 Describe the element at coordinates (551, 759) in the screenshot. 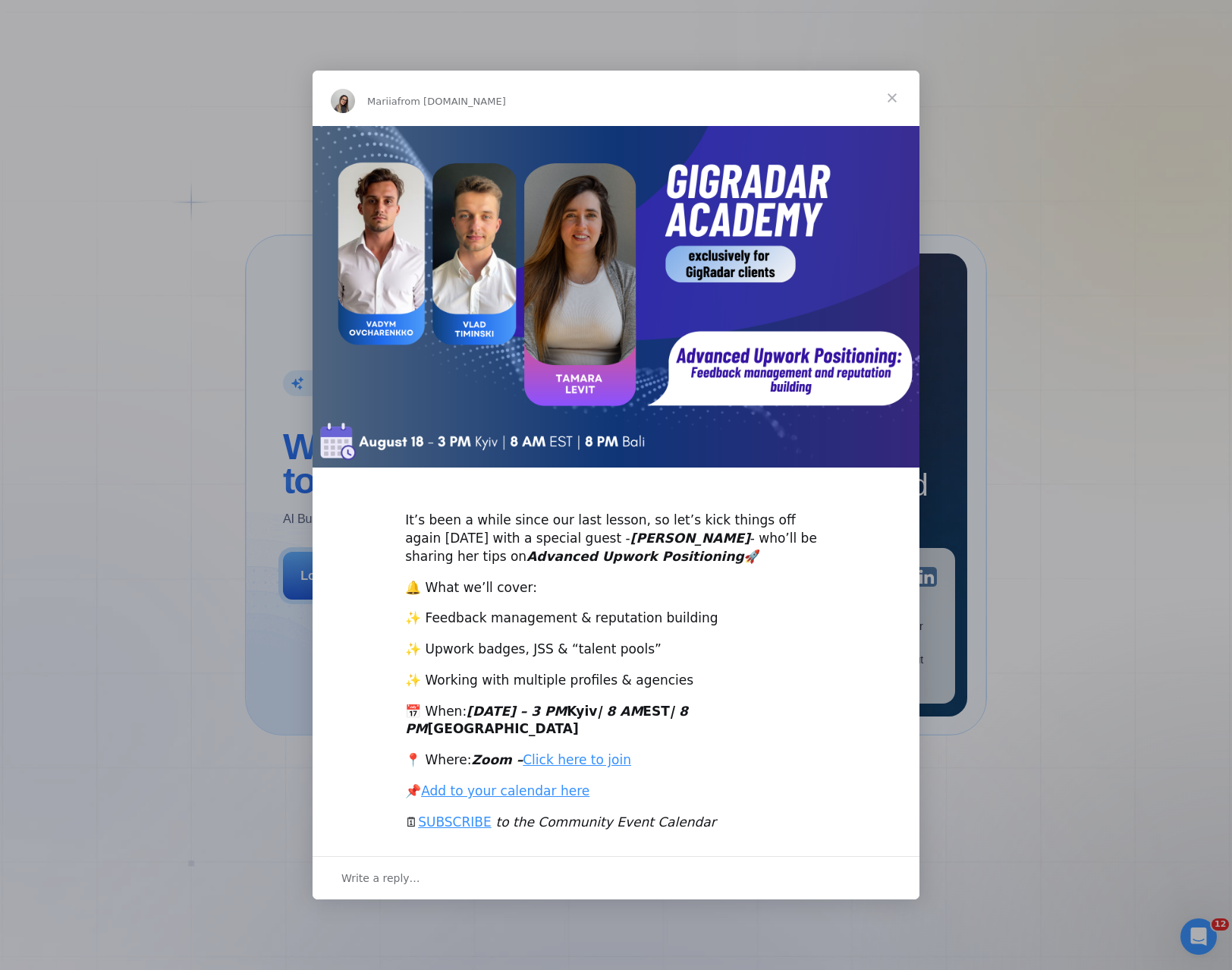

I see `i: Zoom –` at that location.